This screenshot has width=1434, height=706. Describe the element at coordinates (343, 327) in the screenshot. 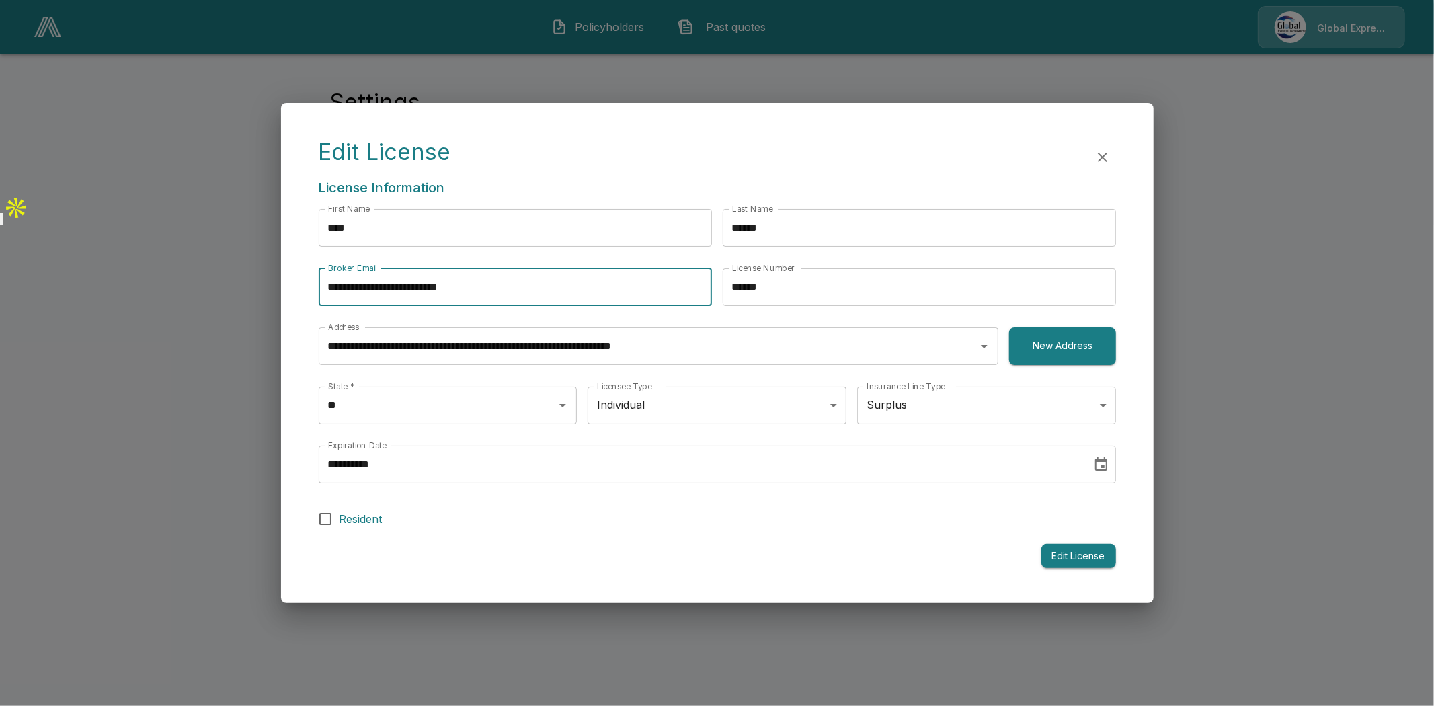

I see `label: Address` at that location.